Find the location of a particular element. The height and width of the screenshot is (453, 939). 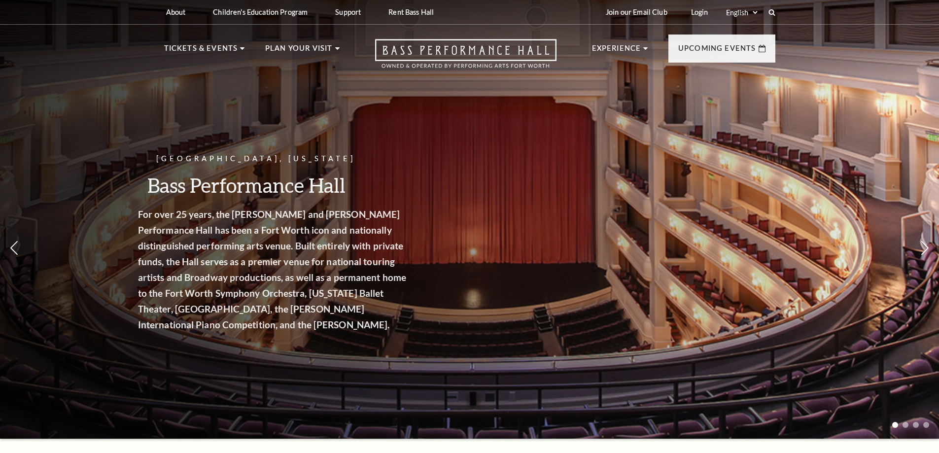

h3: Bass Performance Hall is located at coordinates (296, 185).